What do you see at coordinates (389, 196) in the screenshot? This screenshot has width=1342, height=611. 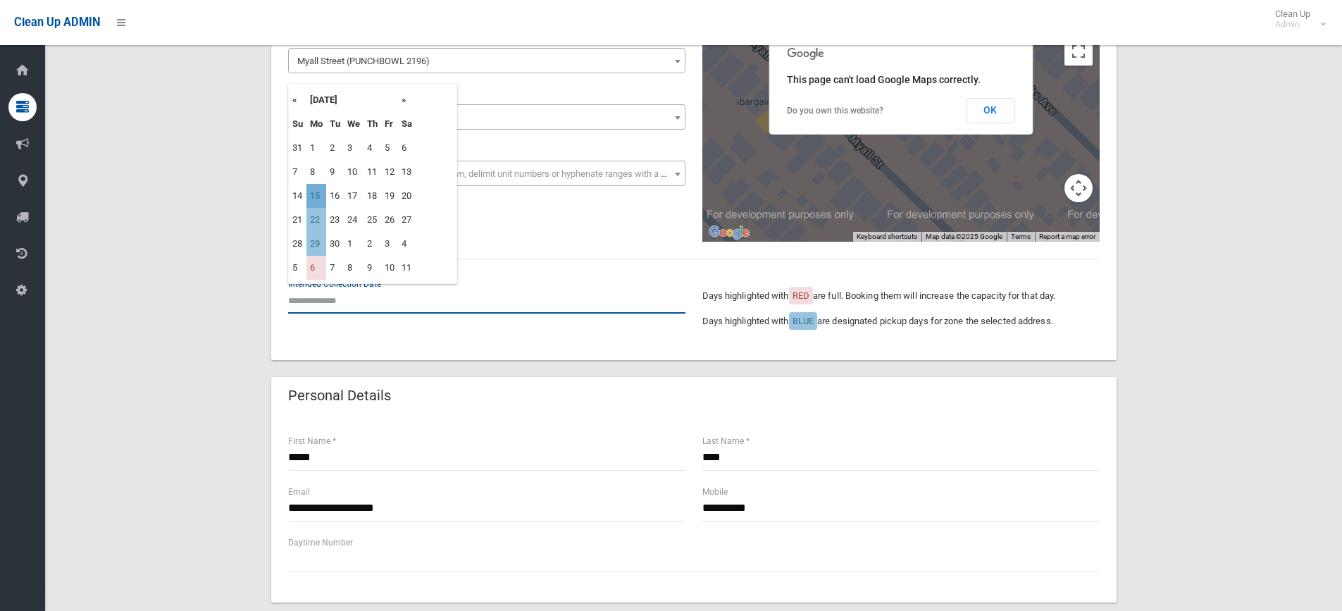 I see `td: 19` at bounding box center [389, 196].